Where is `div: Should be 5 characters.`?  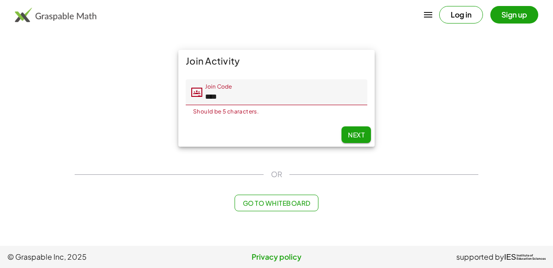
div: Should be 5 characters. is located at coordinates (277, 112).